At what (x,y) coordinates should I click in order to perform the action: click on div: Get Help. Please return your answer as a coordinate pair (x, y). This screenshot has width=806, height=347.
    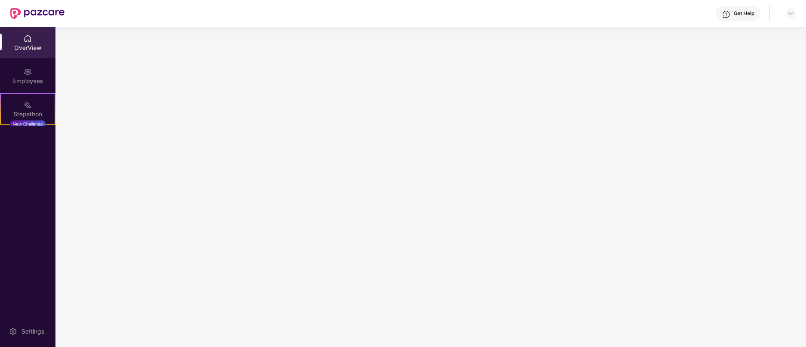
    Looking at the image, I should click on (744, 13).